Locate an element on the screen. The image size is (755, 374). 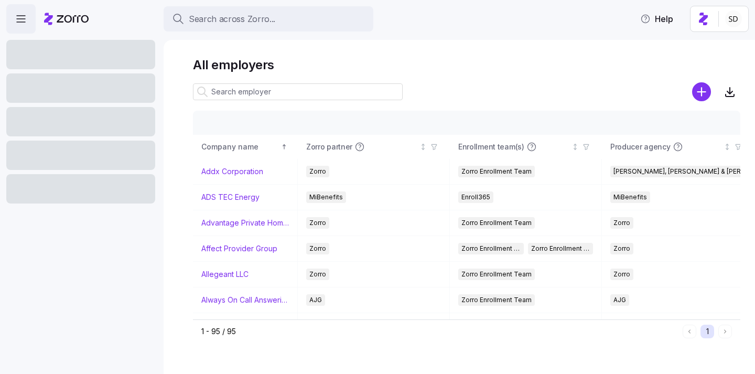
a: Addx Corporation is located at coordinates (232, 171).